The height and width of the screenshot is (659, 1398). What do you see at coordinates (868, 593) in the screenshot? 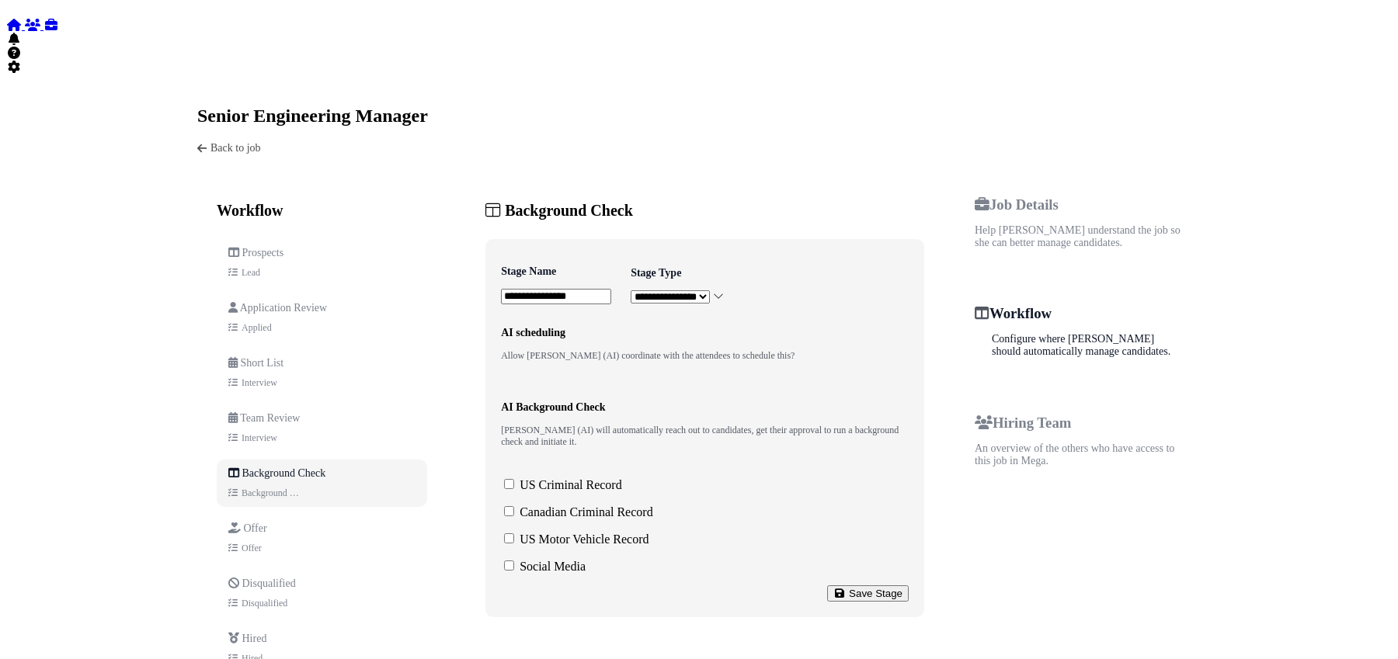
I see `div: Save Stage` at bounding box center [868, 593].